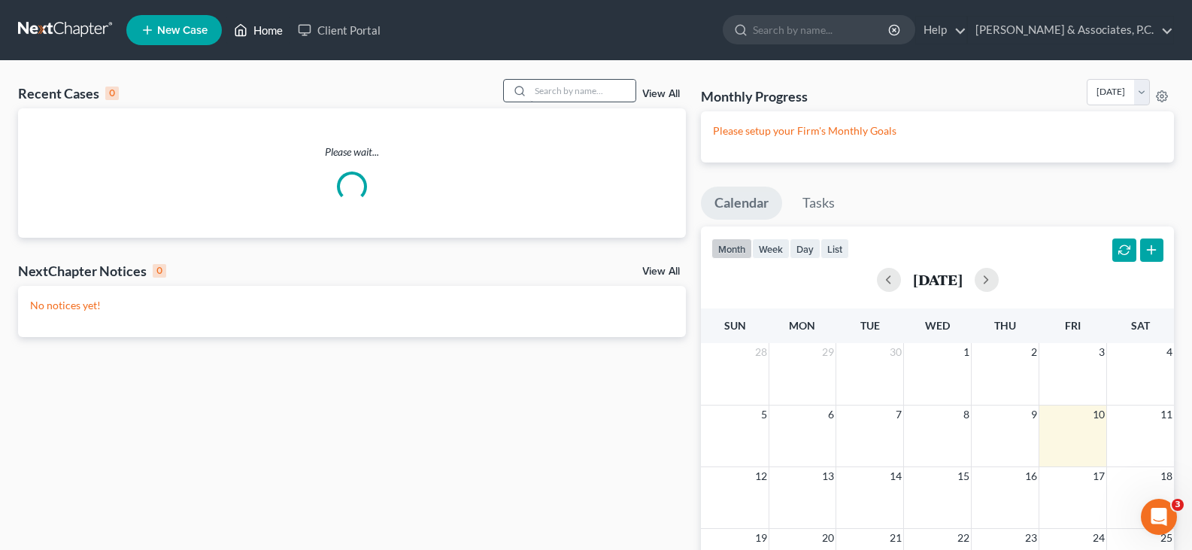 The width and height of the screenshot is (1192, 550). I want to click on span: 23, so click(1031, 538).